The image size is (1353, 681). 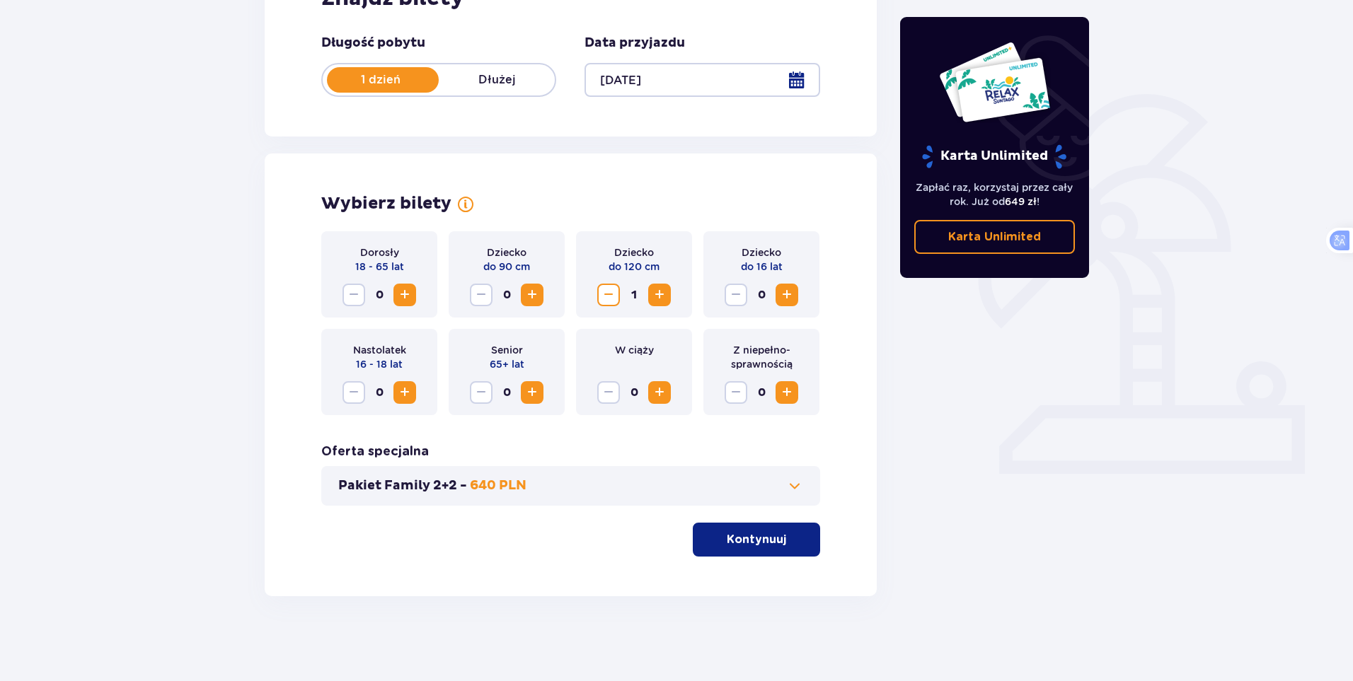 I want to click on p: Kontynuuj, so click(x=756, y=540).